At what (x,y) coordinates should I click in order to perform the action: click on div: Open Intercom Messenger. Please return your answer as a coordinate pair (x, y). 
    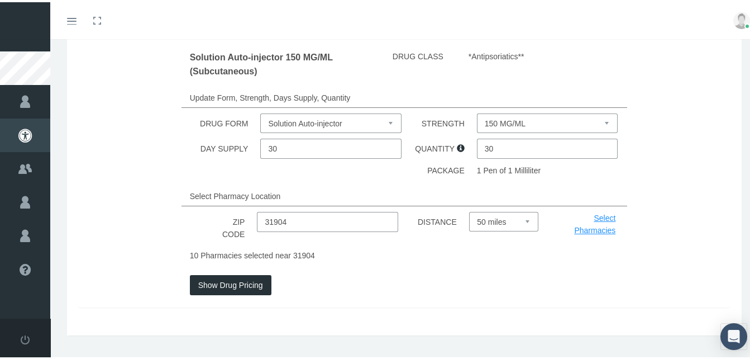
    Looking at the image, I should click on (734, 334).